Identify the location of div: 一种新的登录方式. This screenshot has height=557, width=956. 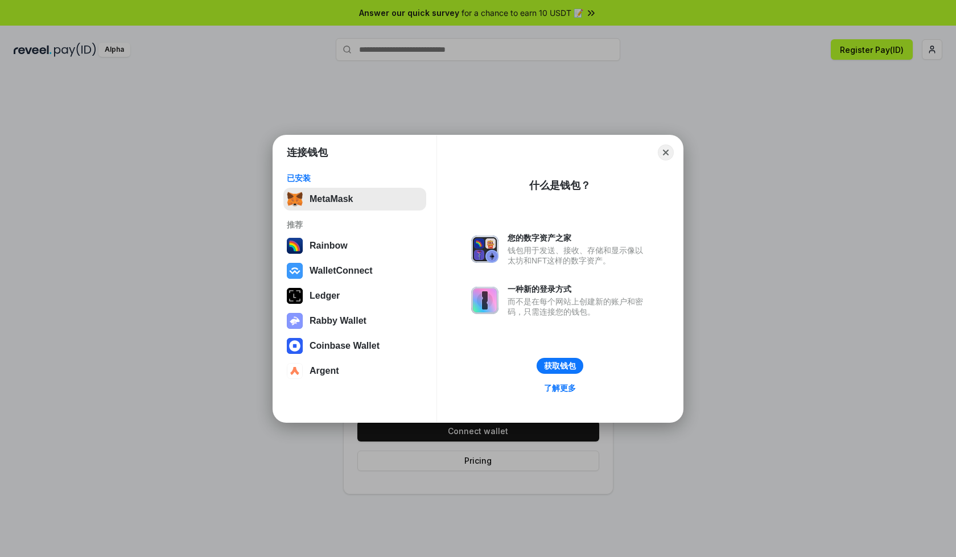
(578, 289).